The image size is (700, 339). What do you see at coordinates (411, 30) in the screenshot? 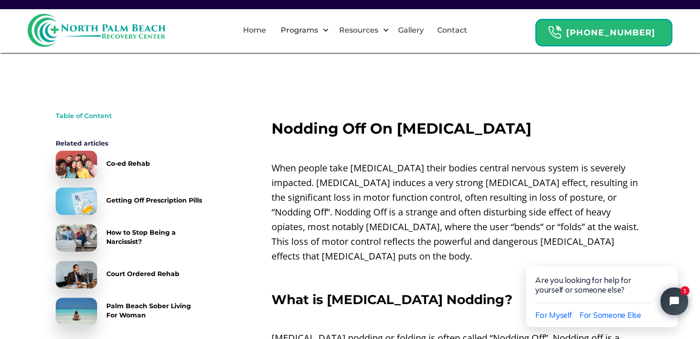
I see `a: Gallery` at bounding box center [411, 30].